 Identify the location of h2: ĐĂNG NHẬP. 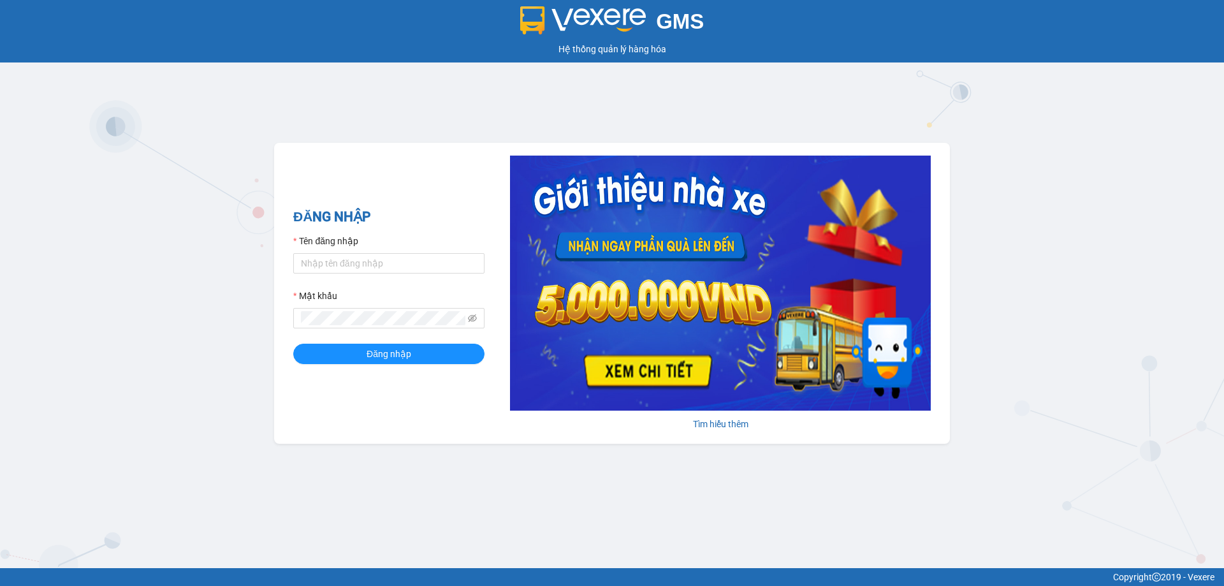
(389, 217).